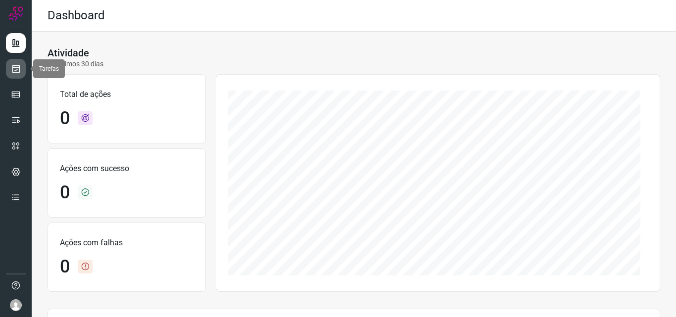 The image size is (676, 317). Describe the element at coordinates (76, 15) in the screenshot. I see `h2: Dashboard` at that location.